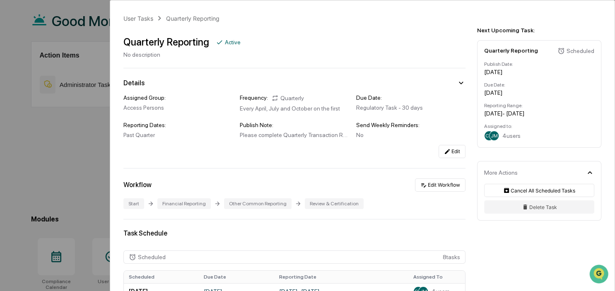 The image size is (615, 291). Describe the element at coordinates (31, 109) in the screenshot. I see `a: 🖐️Preclearance` at that location.